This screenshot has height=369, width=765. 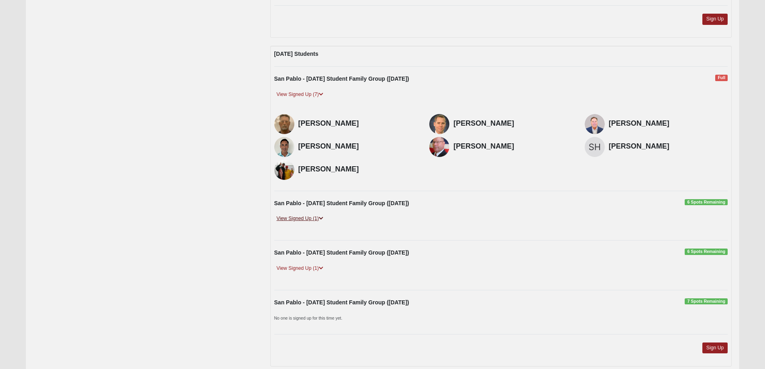 I want to click on img: Craig Brown, so click(x=284, y=170).